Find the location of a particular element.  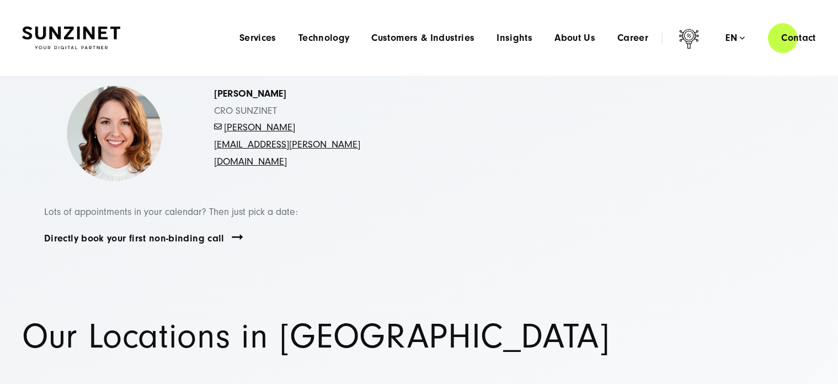

p: Lots of appointments in your calendar? Then just pick a date: is located at coordinates (217, 212).